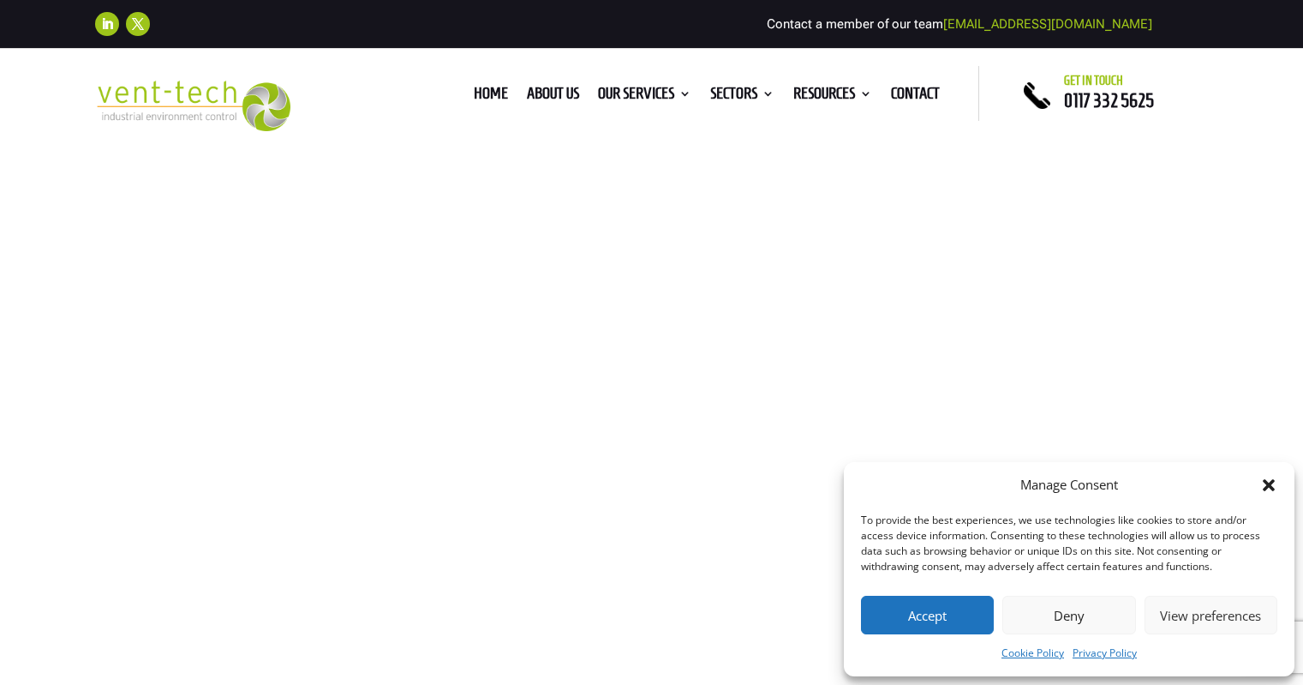 Image resolution: width=1303 pixels, height=685 pixels. I want to click on a: Privacy Policy, so click(1104, 653).